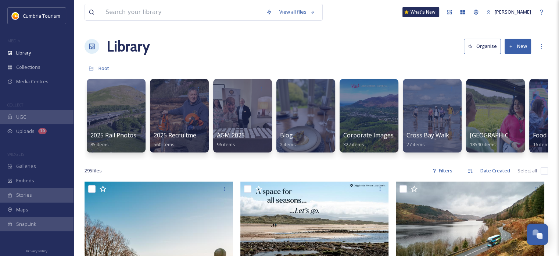  What do you see at coordinates (286, 135) in the screenshot?
I see `span: Blog` at bounding box center [286, 135].